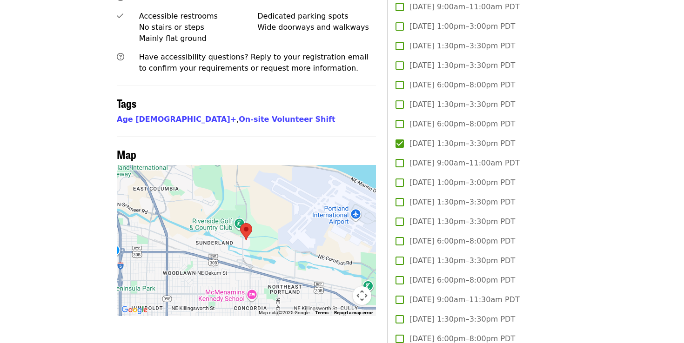  Describe the element at coordinates (134, 310) in the screenshot. I see `img: Google` at that location.